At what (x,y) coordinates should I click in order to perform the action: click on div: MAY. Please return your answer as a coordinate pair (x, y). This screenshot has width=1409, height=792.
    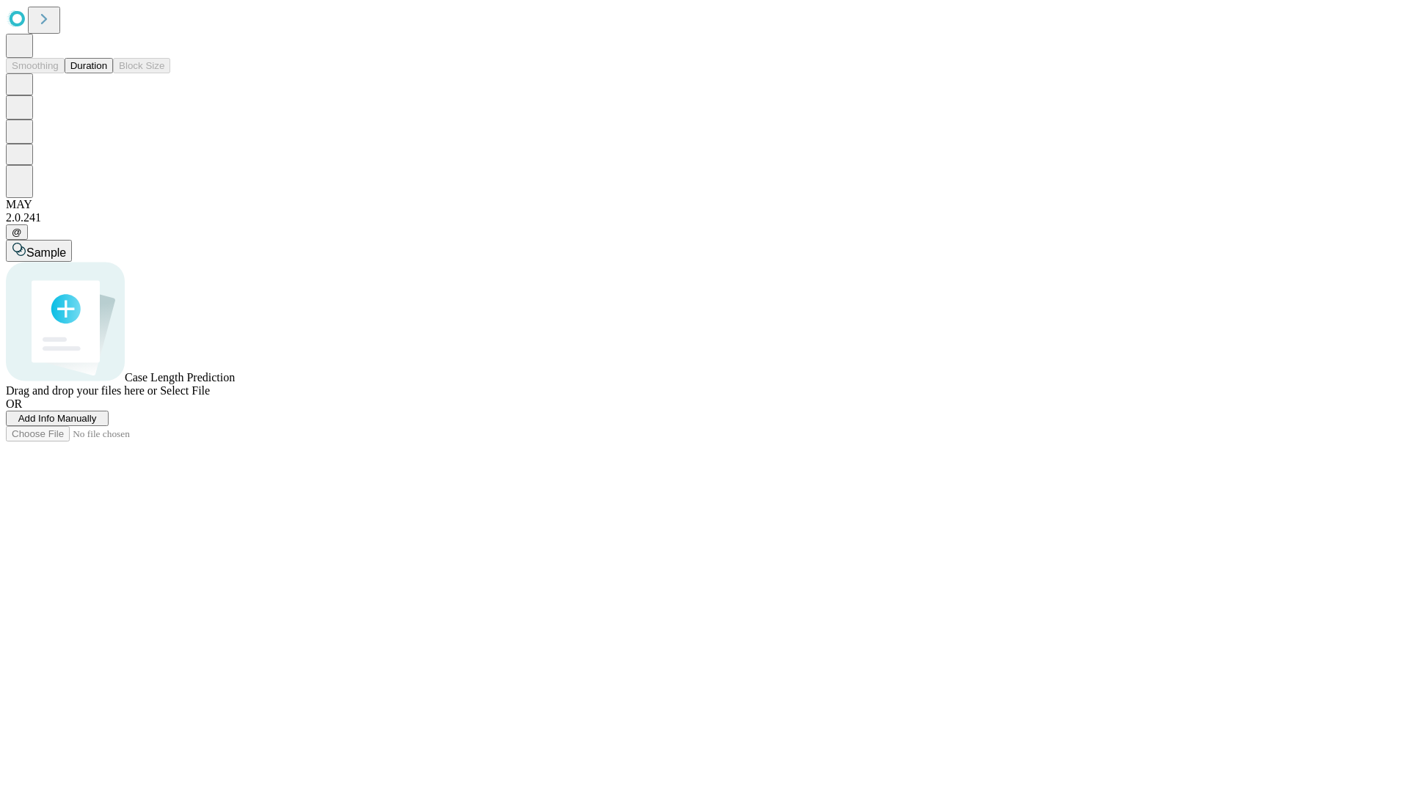
    Looking at the image, I should click on (704, 205).